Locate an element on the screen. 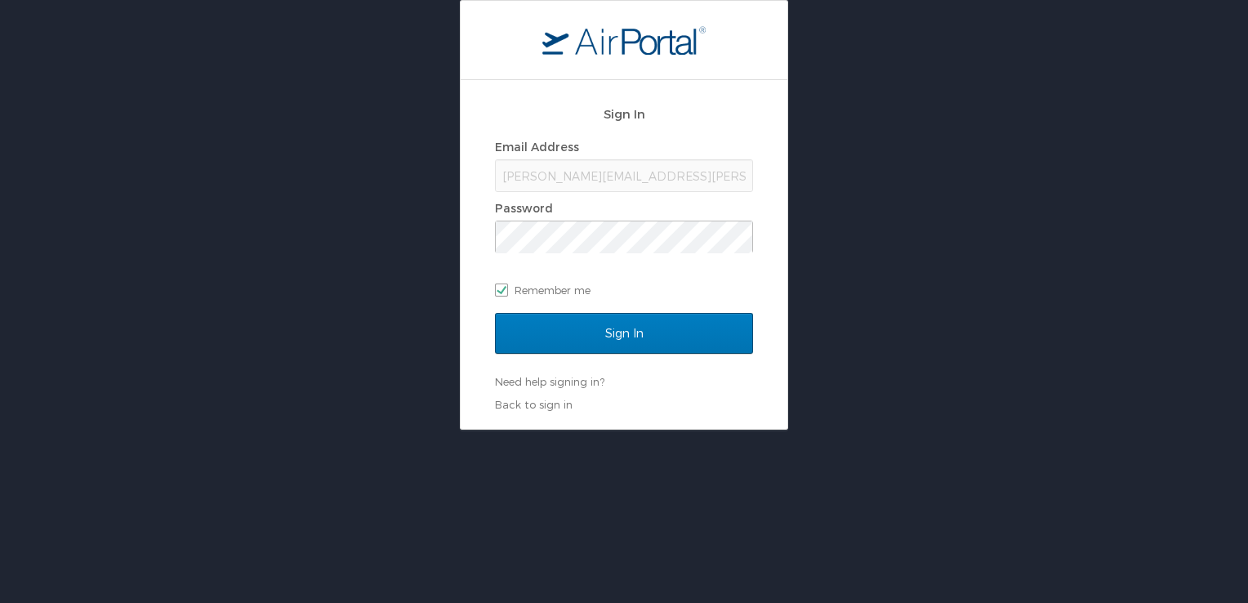 The height and width of the screenshot is (603, 1248). label: Password is located at coordinates (524, 207).